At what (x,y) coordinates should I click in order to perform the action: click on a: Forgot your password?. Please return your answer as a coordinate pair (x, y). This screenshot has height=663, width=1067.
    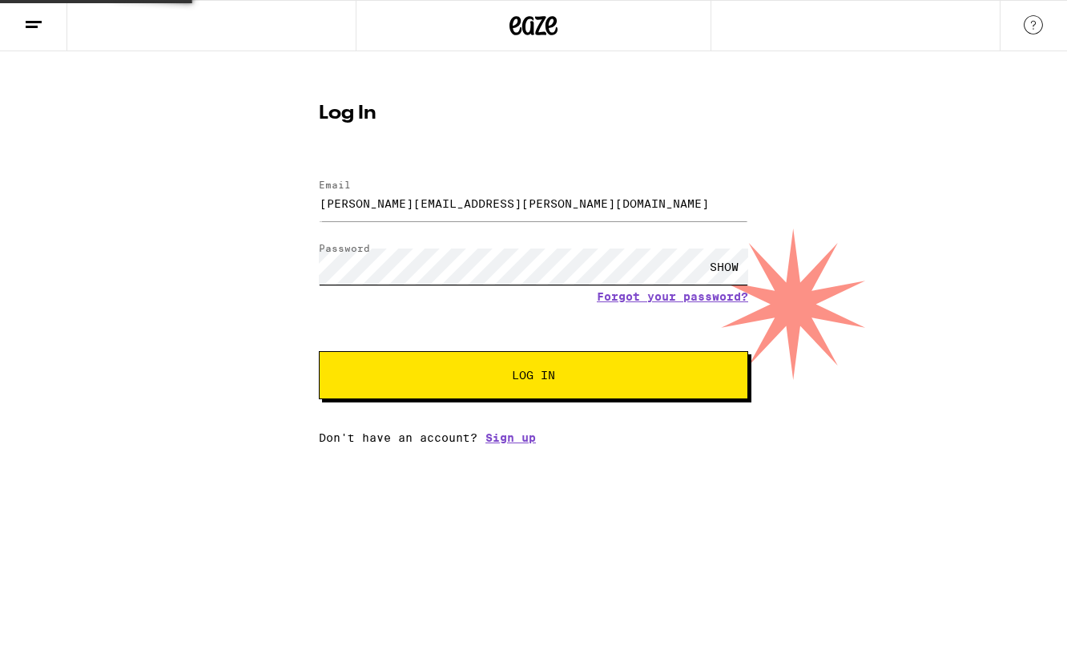
    Looking at the image, I should click on (672, 296).